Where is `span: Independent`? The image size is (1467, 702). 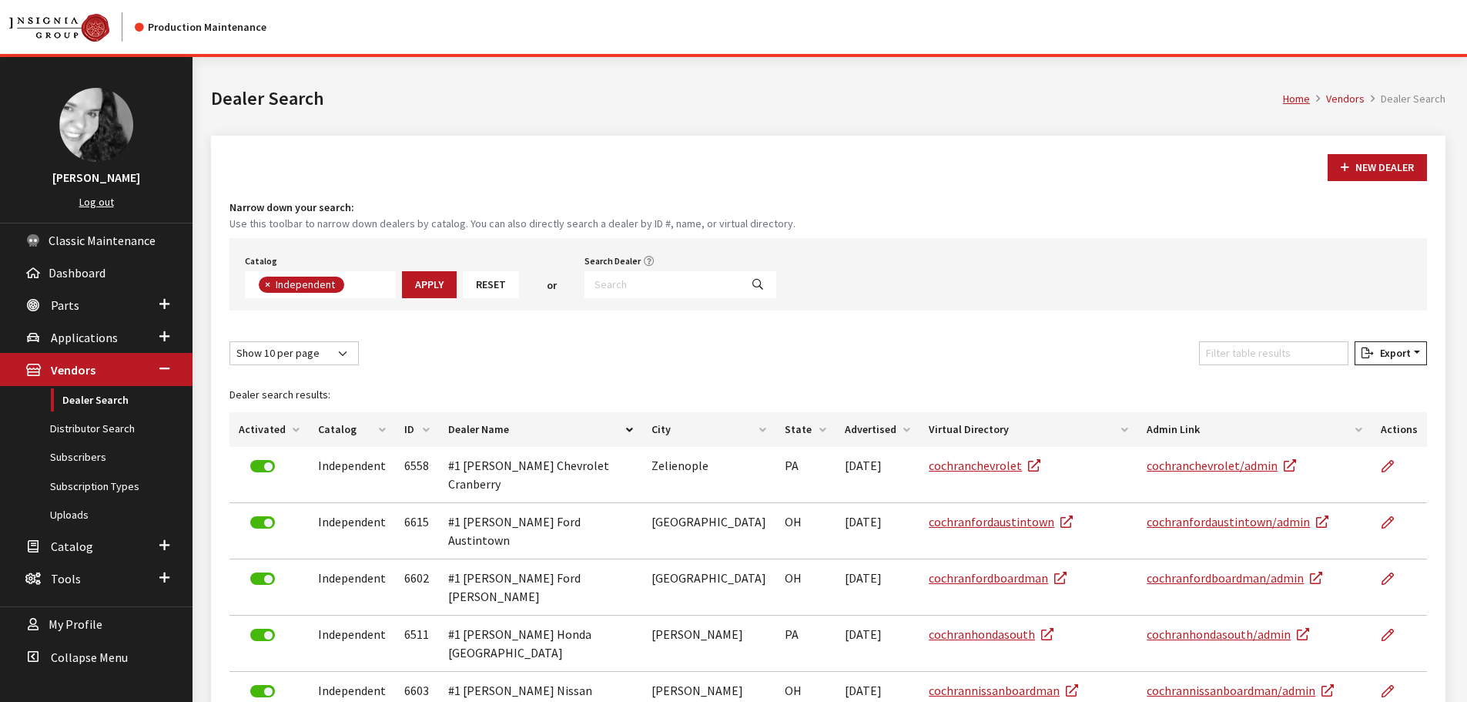
span: Independent is located at coordinates (307, 284).